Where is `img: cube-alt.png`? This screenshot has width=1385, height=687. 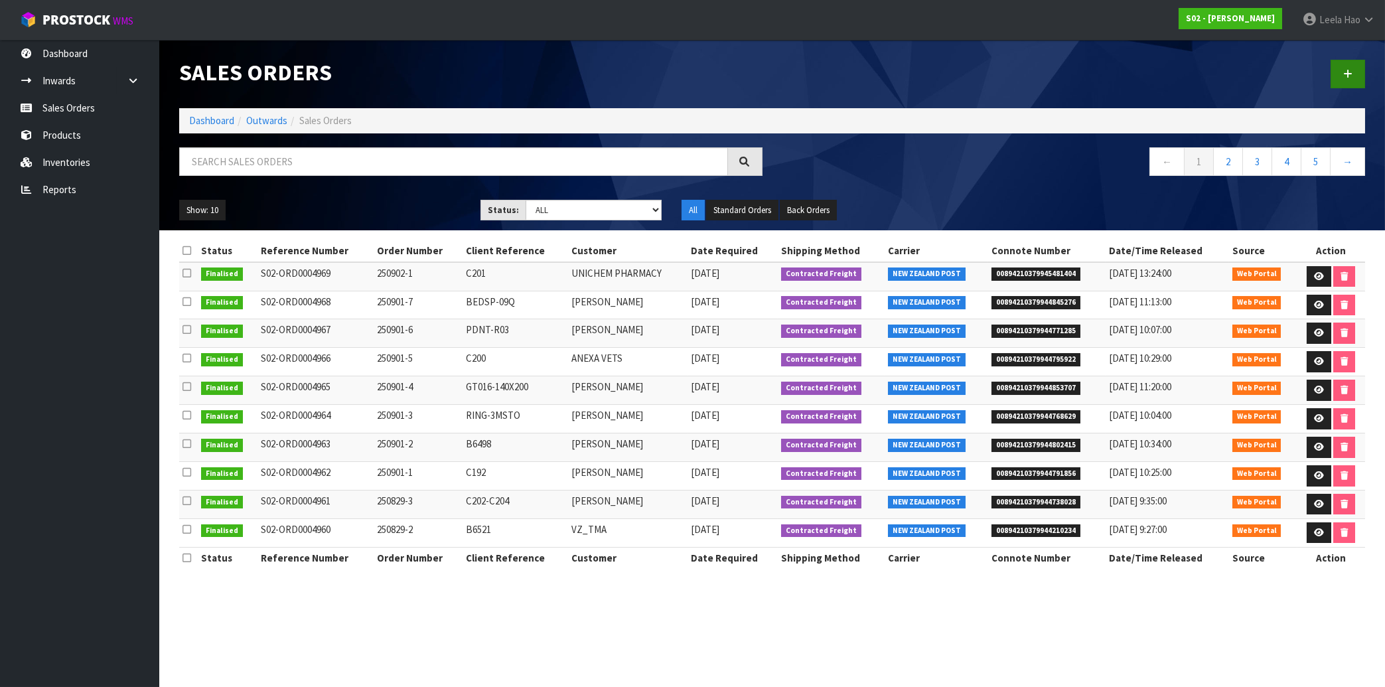
img: cube-alt.png is located at coordinates (28, 19).